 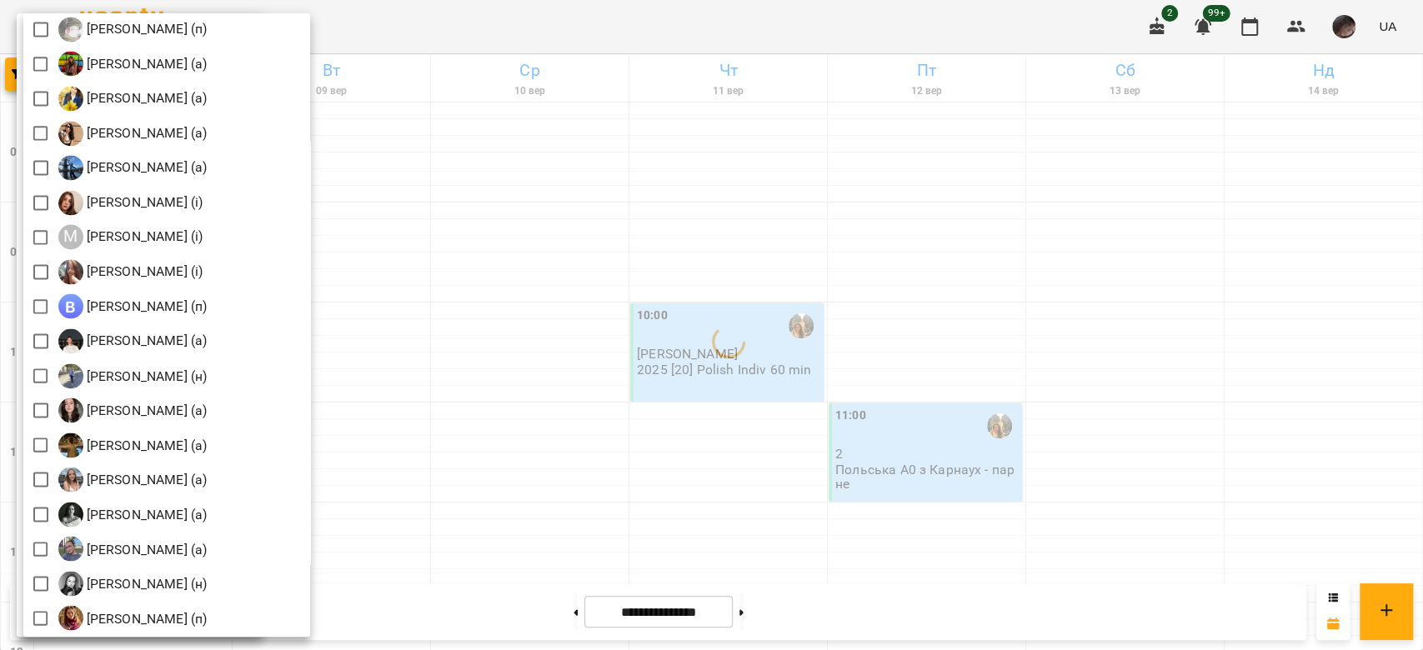 I want to click on div: Мірошніченко Вікторія Сергіївна (н), so click(x=133, y=376).